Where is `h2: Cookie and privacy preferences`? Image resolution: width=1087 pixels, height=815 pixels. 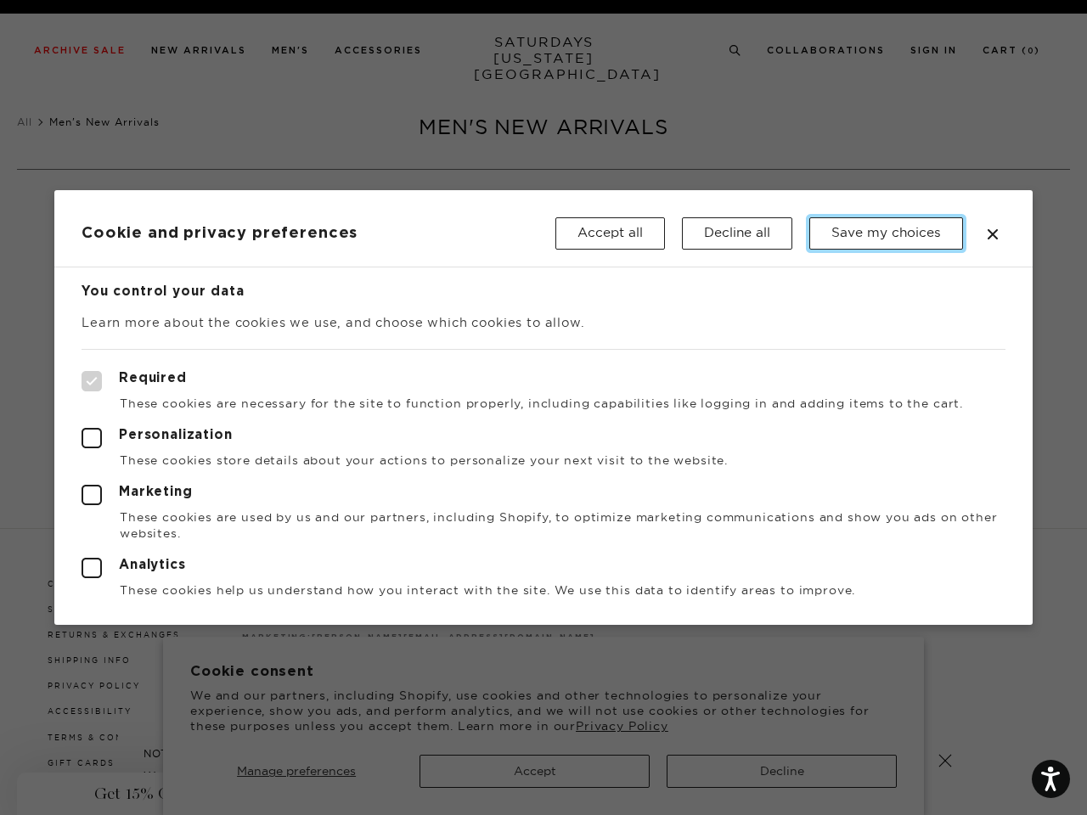 h2: Cookie and privacy preferences is located at coordinates (318, 233).